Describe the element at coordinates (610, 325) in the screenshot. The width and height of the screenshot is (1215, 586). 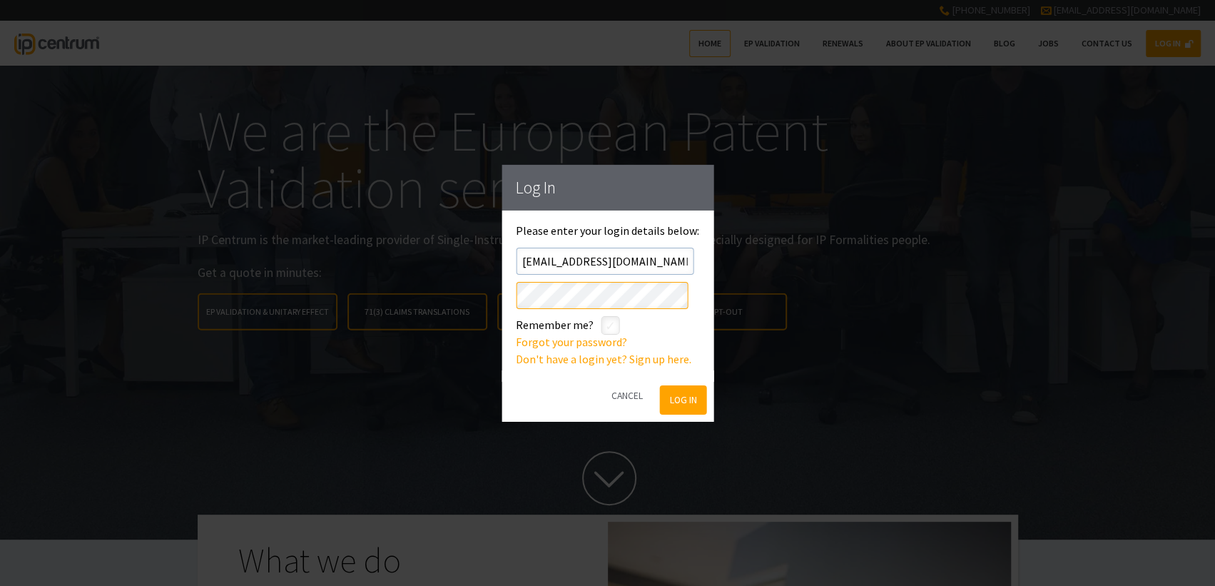
I see `label: styled-checkbox` at that location.